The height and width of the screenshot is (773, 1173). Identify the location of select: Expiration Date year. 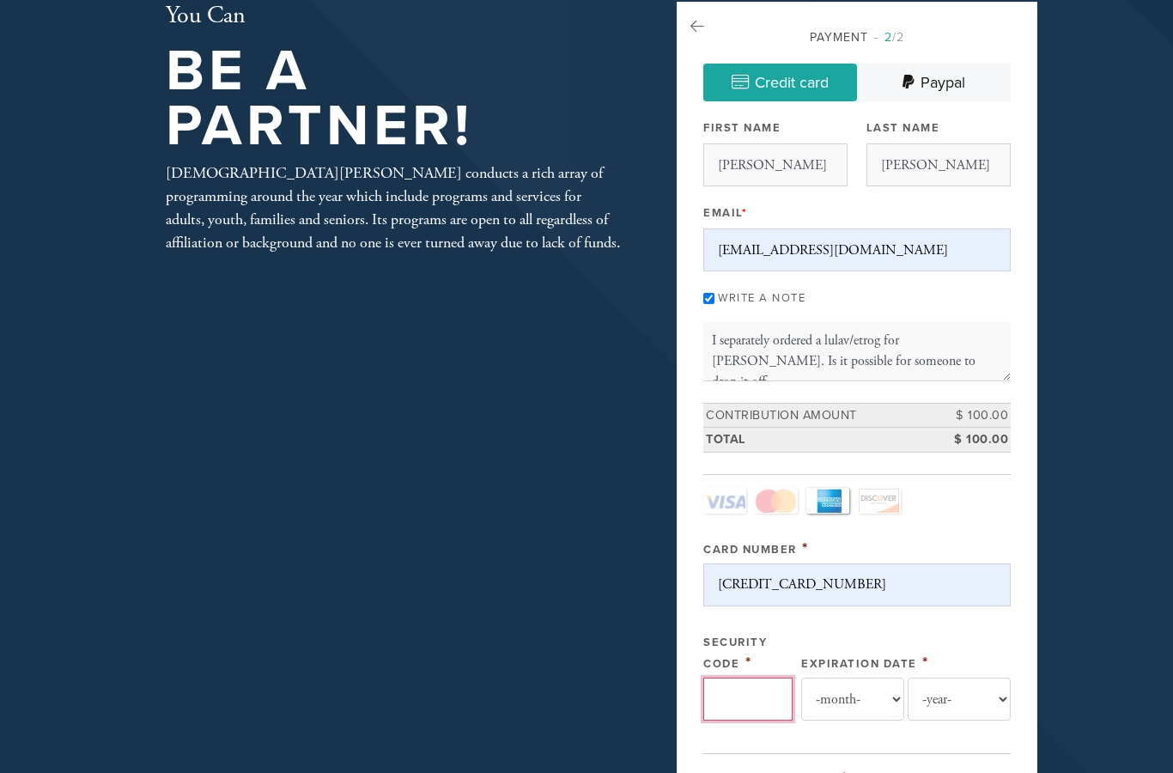
(959, 699).